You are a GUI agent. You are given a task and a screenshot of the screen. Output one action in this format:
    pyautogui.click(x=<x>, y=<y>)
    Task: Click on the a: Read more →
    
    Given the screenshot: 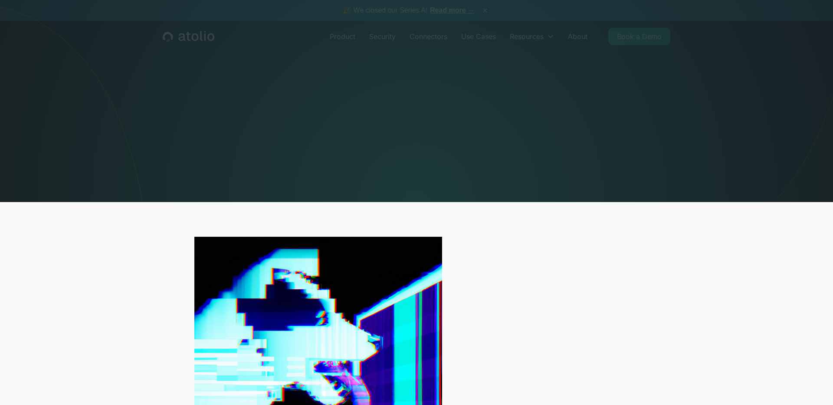 What is the action you would take?
    pyautogui.click(x=452, y=10)
    